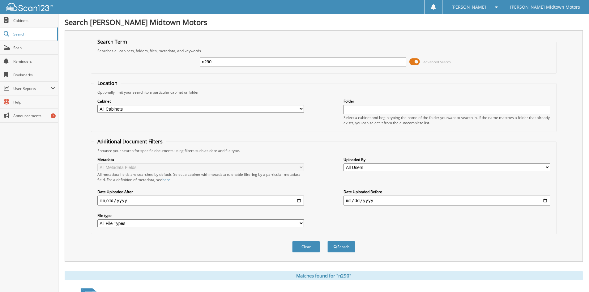  Describe the element at coordinates (201, 192) in the screenshot. I see `label: Date Uploaded After` at that location.